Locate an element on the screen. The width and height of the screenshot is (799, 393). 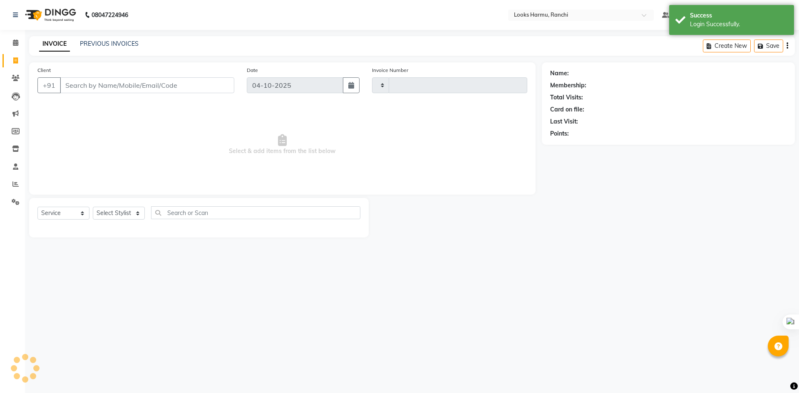
input: Search or Scan is located at coordinates (256, 213).